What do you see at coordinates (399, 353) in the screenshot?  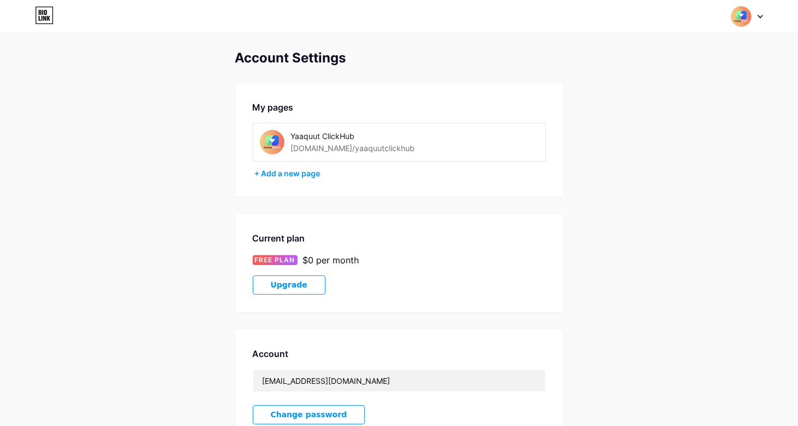 I see `div: Account` at bounding box center [399, 353].